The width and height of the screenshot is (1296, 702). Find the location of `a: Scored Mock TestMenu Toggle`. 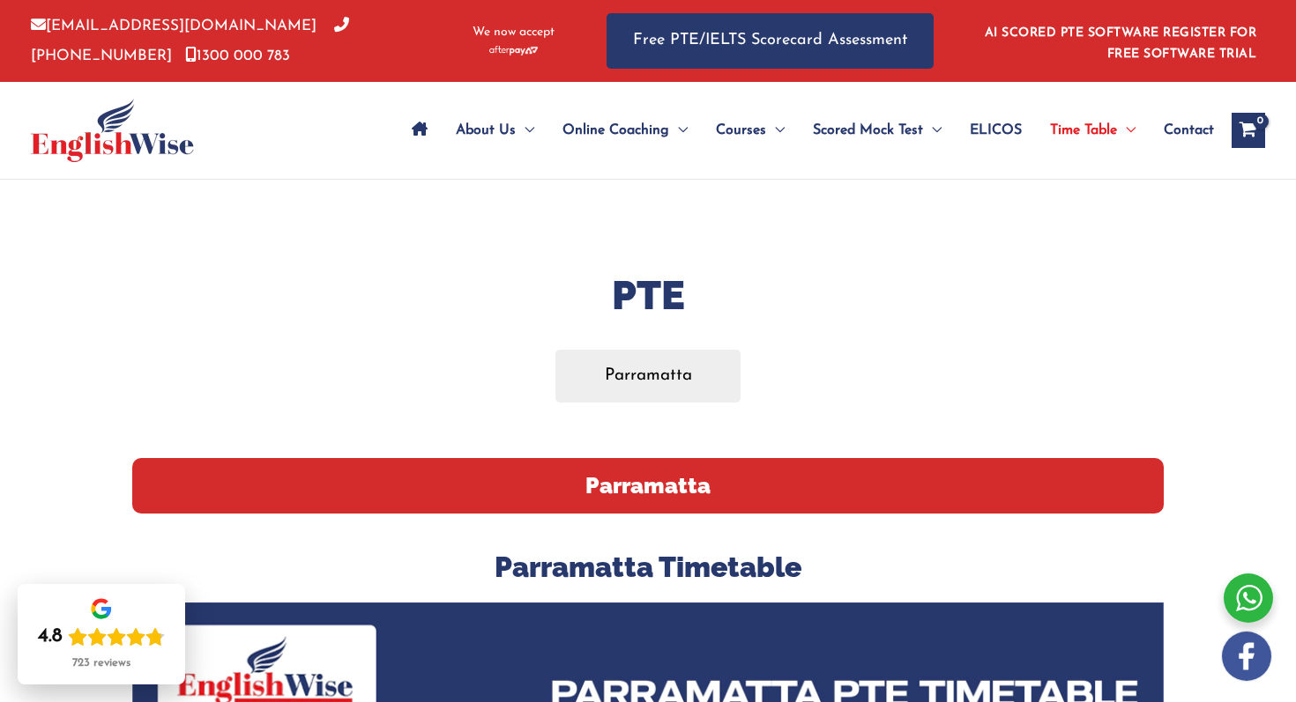

a: Scored Mock TestMenu Toggle is located at coordinates (877, 130).